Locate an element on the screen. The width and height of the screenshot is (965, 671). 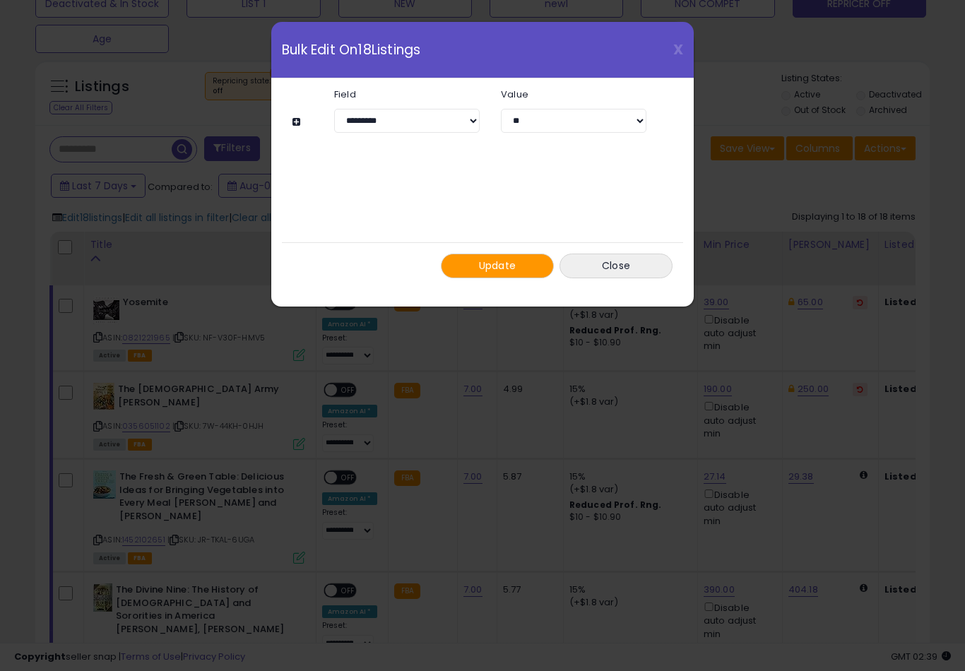
label: Value is located at coordinates (574, 94).